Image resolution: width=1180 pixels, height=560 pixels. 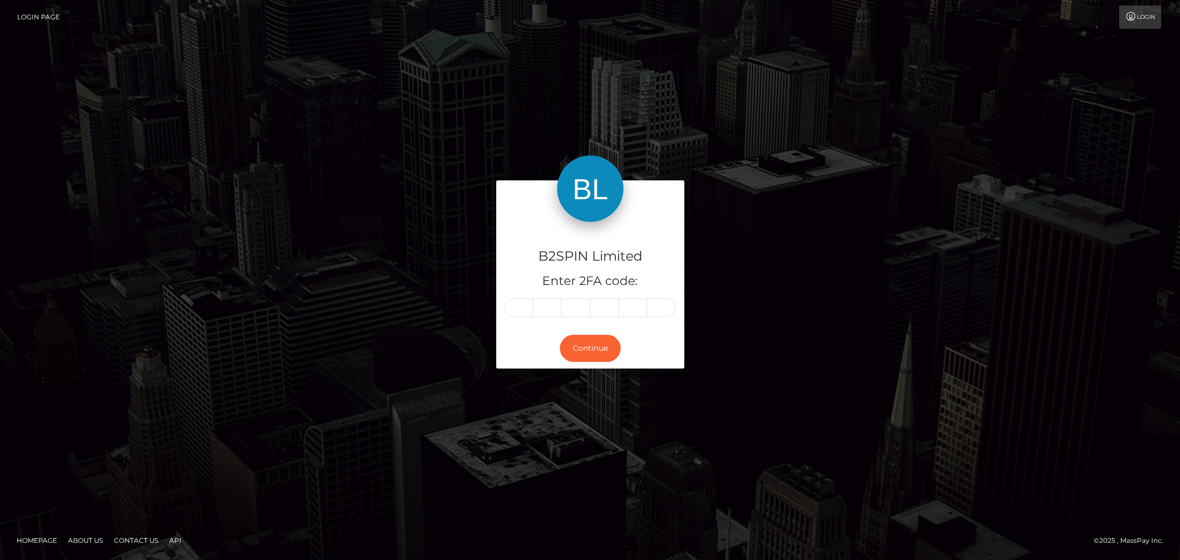 What do you see at coordinates (590, 348) in the screenshot?
I see `button: Continue` at bounding box center [590, 348].